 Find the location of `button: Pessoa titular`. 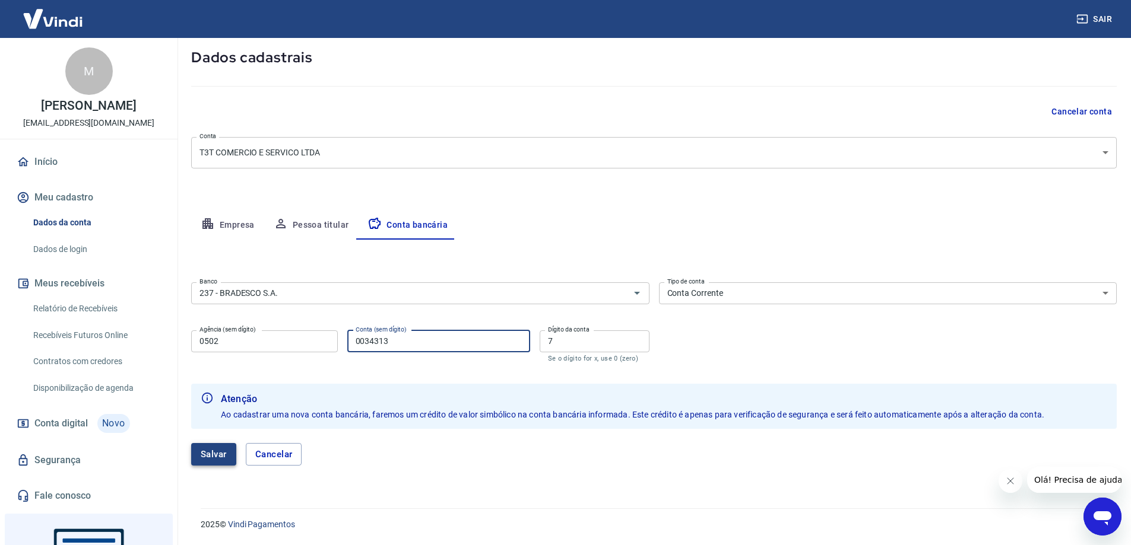

button: Pessoa titular is located at coordinates (311, 226).